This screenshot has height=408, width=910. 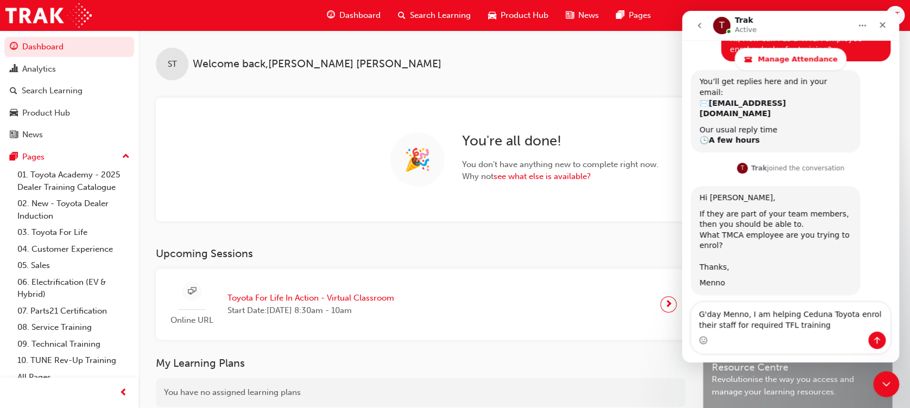 What do you see at coordinates (116, 157) in the screenshot?
I see `div: joined the conversation` at bounding box center [116, 157].